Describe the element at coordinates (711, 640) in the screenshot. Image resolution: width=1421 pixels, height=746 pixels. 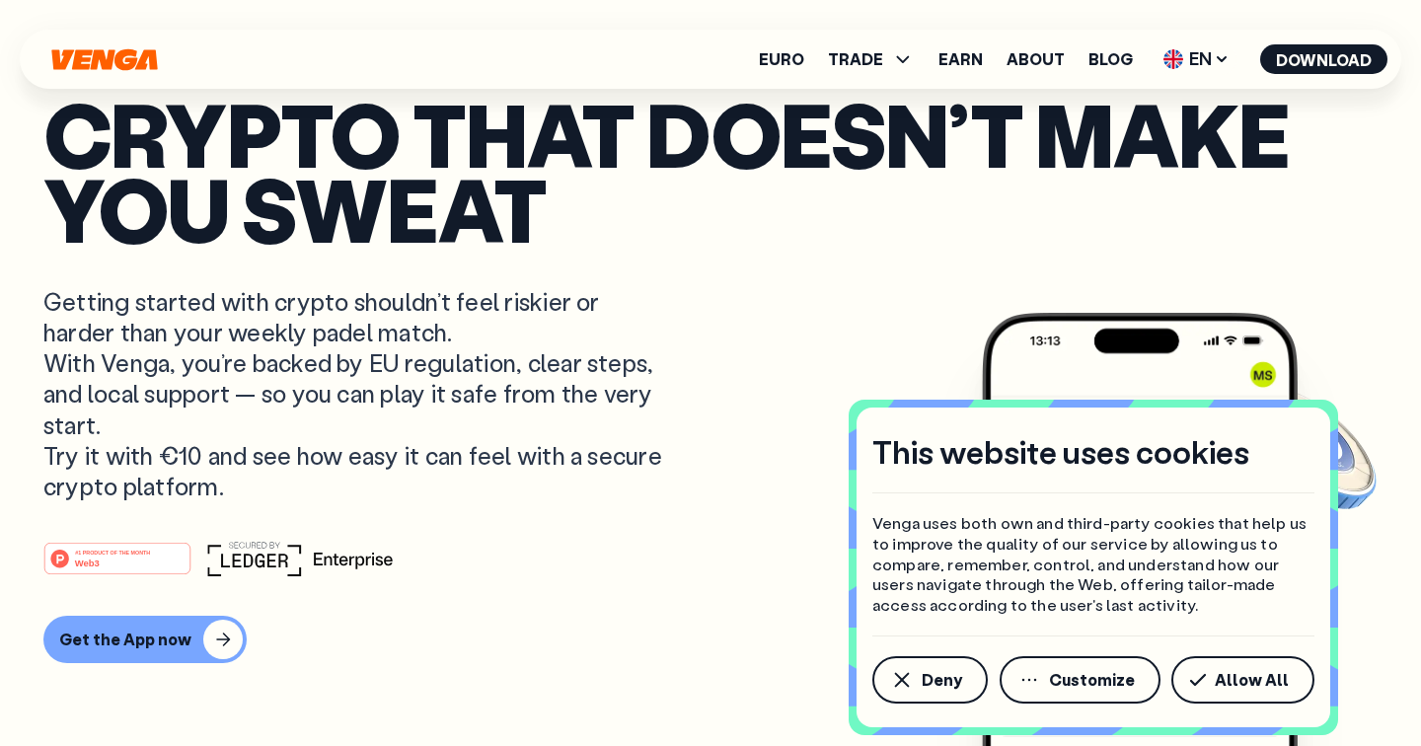
I see `a: Get the App now` at that location.